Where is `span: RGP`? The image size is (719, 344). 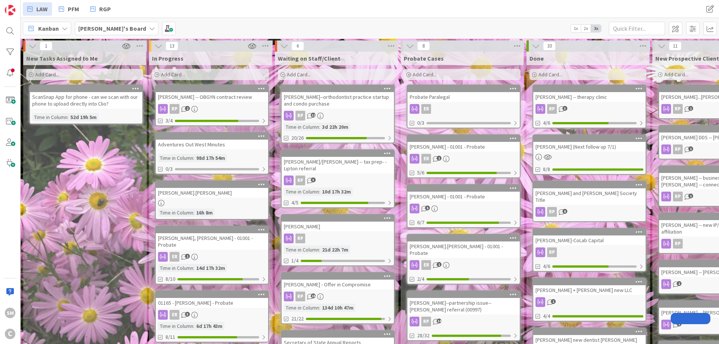
span: RGP is located at coordinates (105, 9).